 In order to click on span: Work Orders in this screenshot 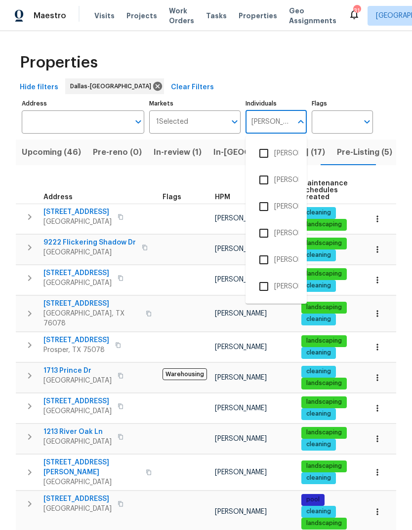, I will do `click(181, 16)`.